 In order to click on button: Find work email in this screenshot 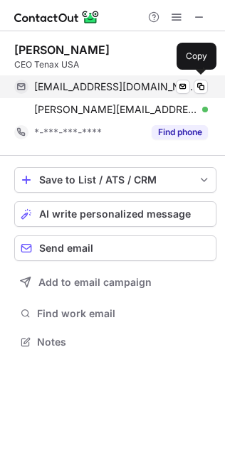, I will do `click(115, 314)`.